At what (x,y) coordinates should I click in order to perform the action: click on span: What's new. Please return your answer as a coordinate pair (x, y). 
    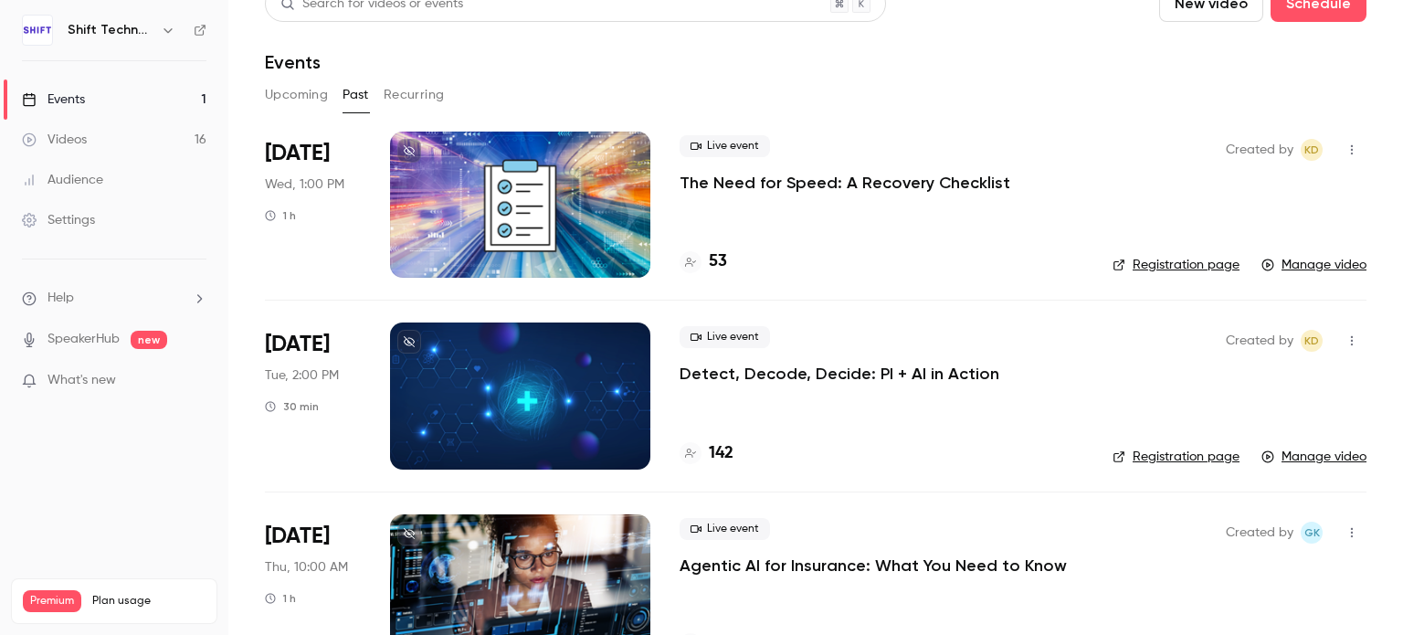
    Looking at the image, I should click on (81, 380).